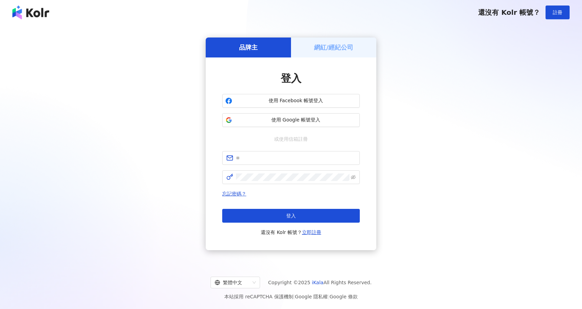 The width and height of the screenshot is (582, 309). I want to click on span: 使用 Facebook 帳號登入, so click(296, 101).